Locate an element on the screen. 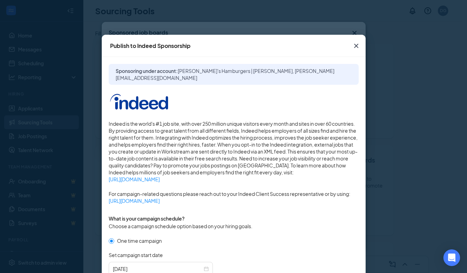 Image resolution: width=467 pixels, height=273 pixels. span: Indeed is the world's #1 job site, with over 250 million unique visitors every month and sites in... is located at coordinates (234, 151).